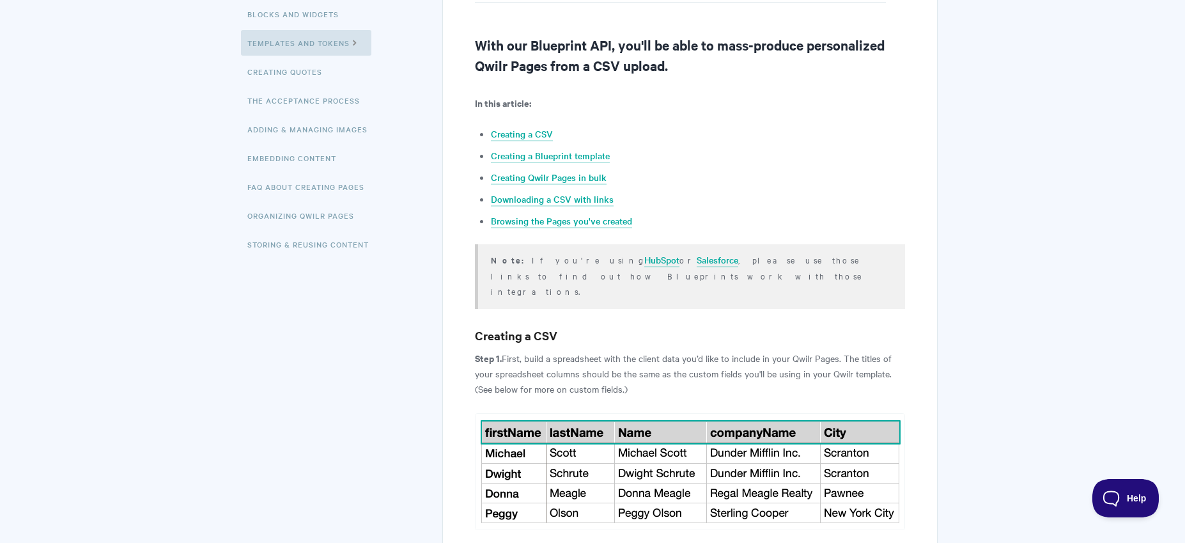 The image size is (1185, 543). I want to click on strong: Note:, so click(511, 260).